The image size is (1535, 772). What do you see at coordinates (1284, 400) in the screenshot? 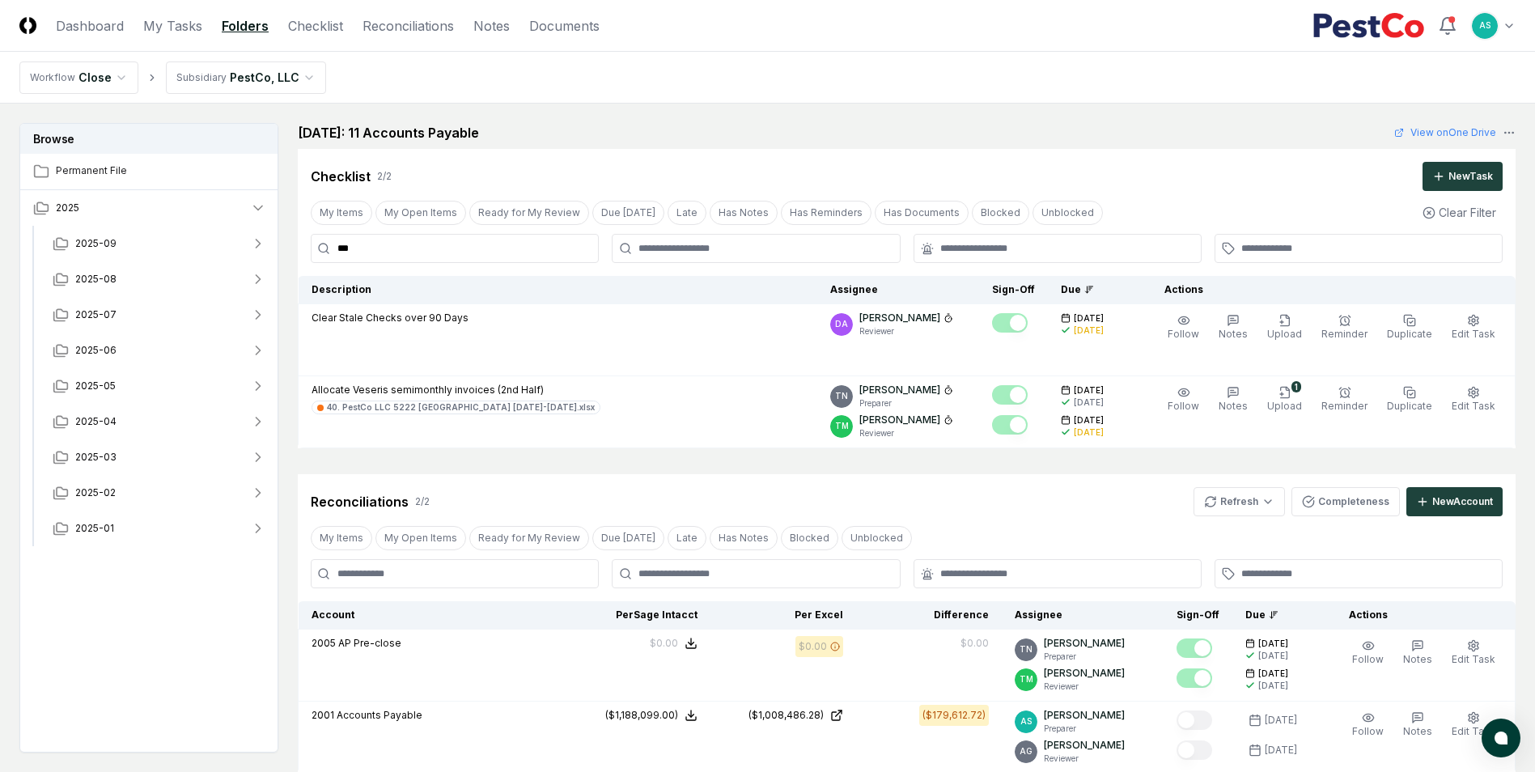
I see `button: 1Upload` at bounding box center [1284, 400].